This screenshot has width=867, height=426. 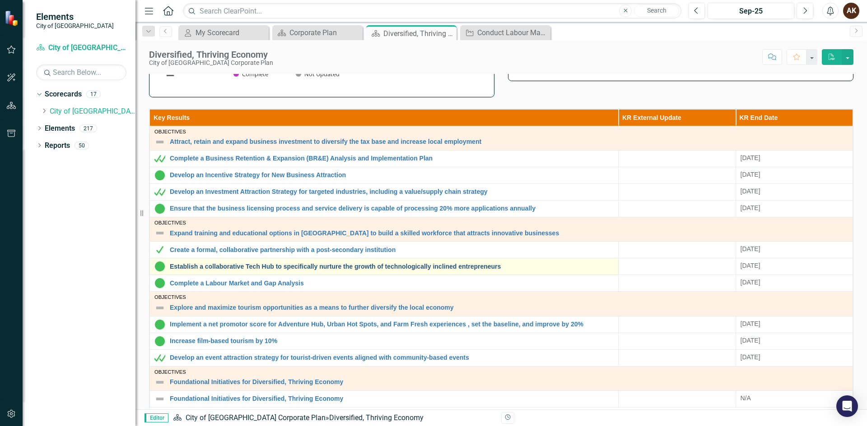 What do you see at coordinates (82, 145) in the screenshot?
I see `div: 50` at bounding box center [82, 145].